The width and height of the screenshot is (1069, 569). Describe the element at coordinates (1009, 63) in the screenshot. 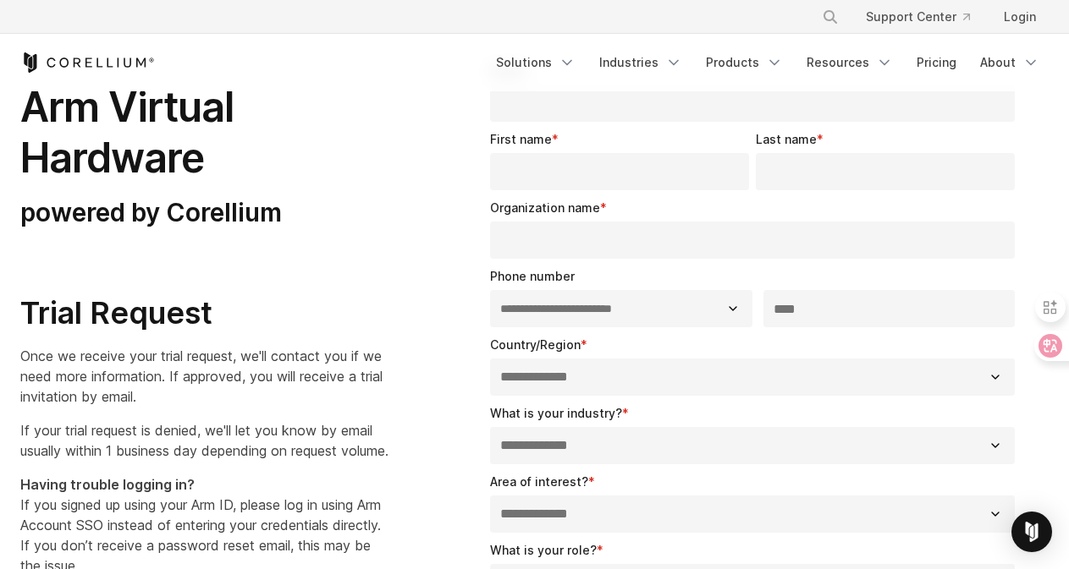

I see `a: About` at that location.